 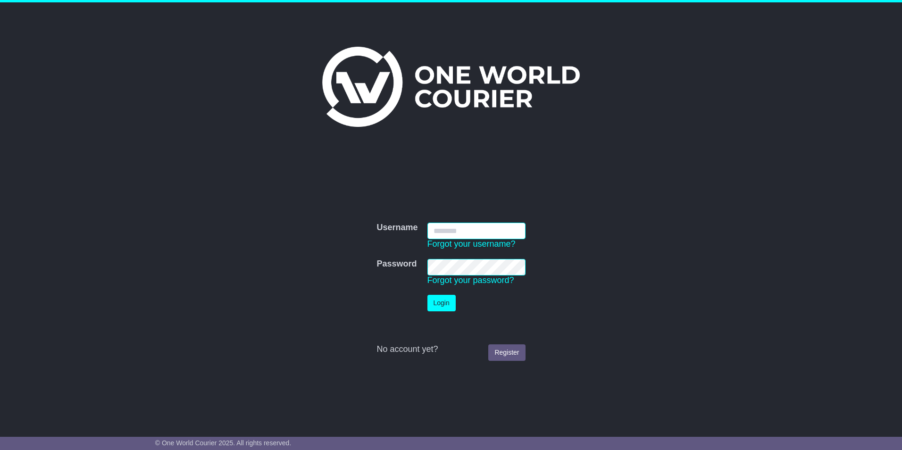 What do you see at coordinates (442, 303) in the screenshot?
I see `button: Login` at bounding box center [442, 303].